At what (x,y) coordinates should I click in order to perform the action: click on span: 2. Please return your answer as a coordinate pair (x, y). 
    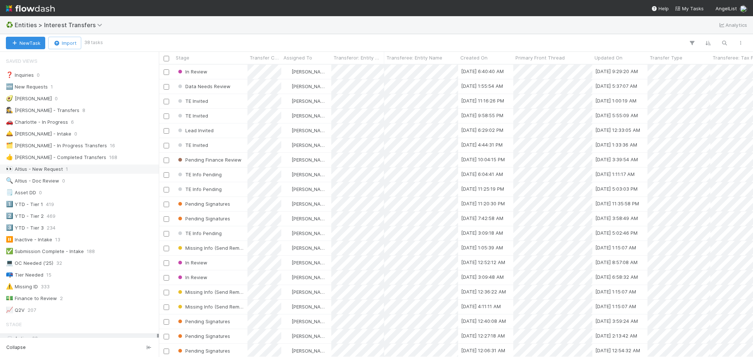
    Looking at the image, I should click on (61, 299).